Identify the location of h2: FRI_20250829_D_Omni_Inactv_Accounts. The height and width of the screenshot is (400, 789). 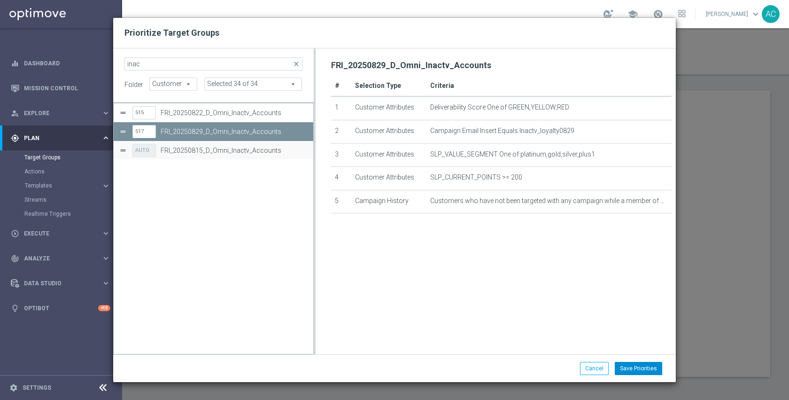
(411, 65).